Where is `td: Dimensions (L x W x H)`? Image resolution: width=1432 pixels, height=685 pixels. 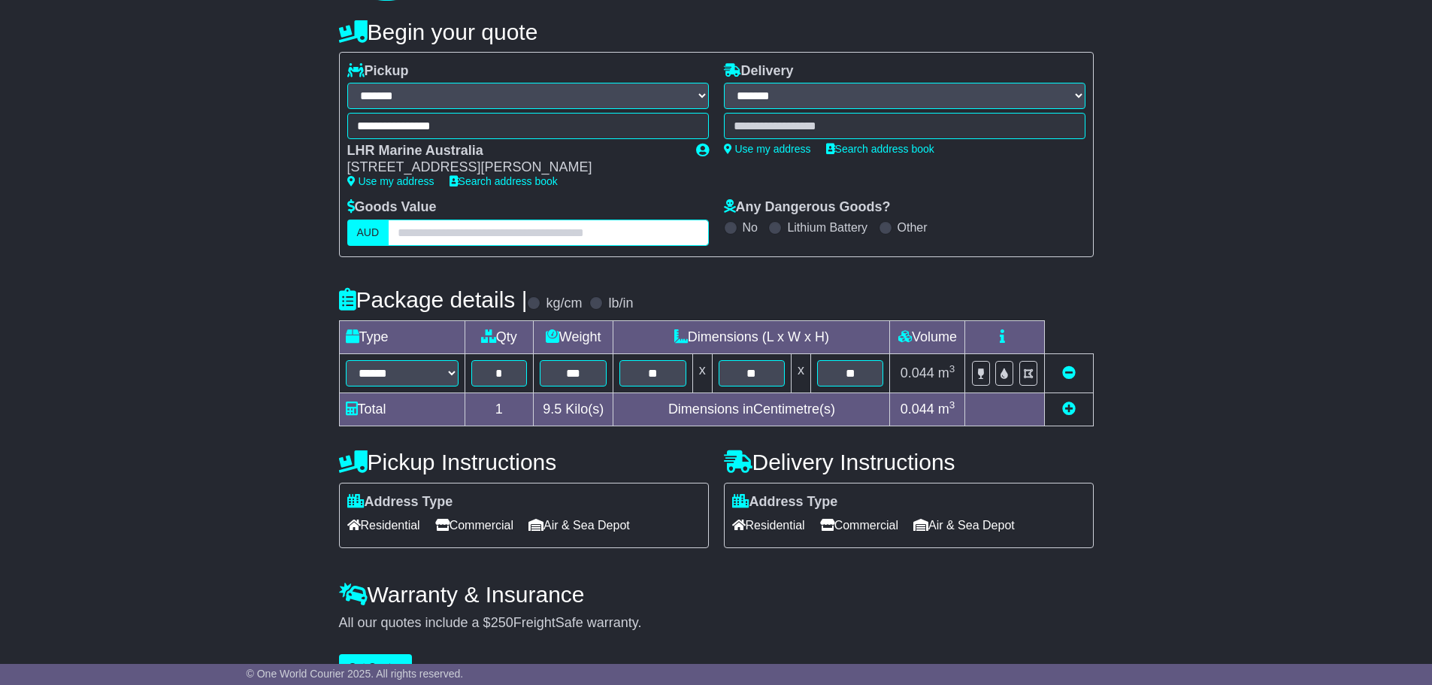 td: Dimensions (L x W x H) is located at coordinates (752, 337).